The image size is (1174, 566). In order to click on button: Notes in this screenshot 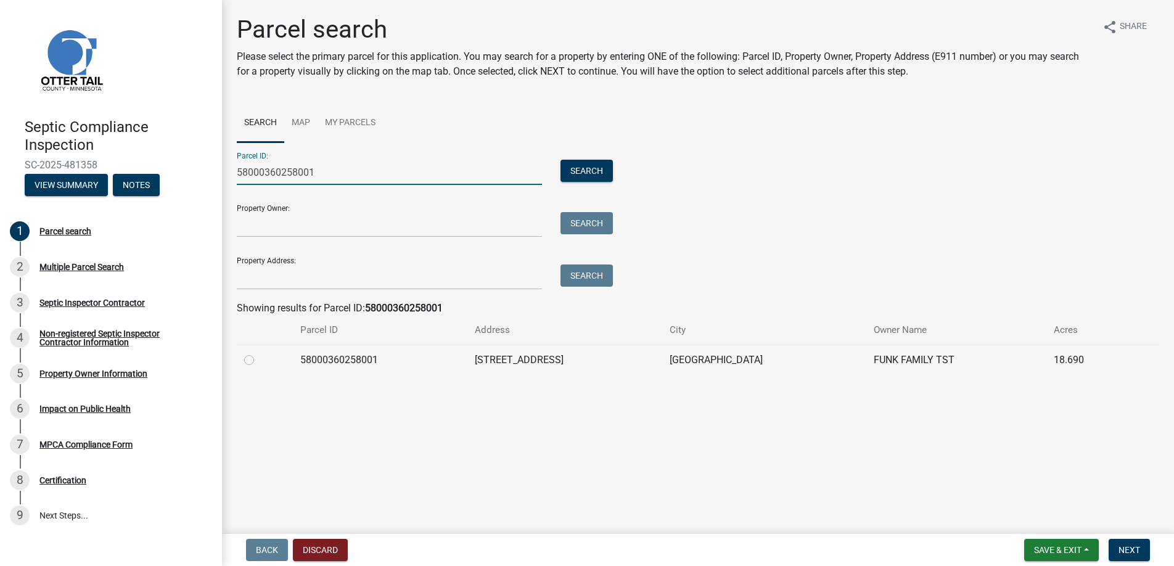, I will do `click(136, 185)`.